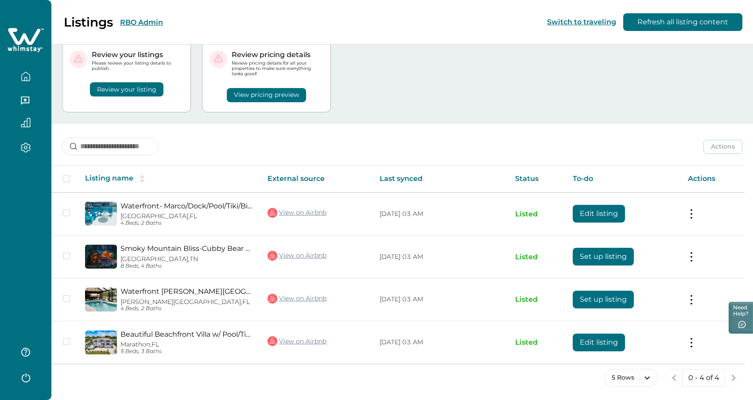 The height and width of the screenshot is (400, 753). Describe the element at coordinates (88, 22) in the screenshot. I see `p: Listings` at that location.